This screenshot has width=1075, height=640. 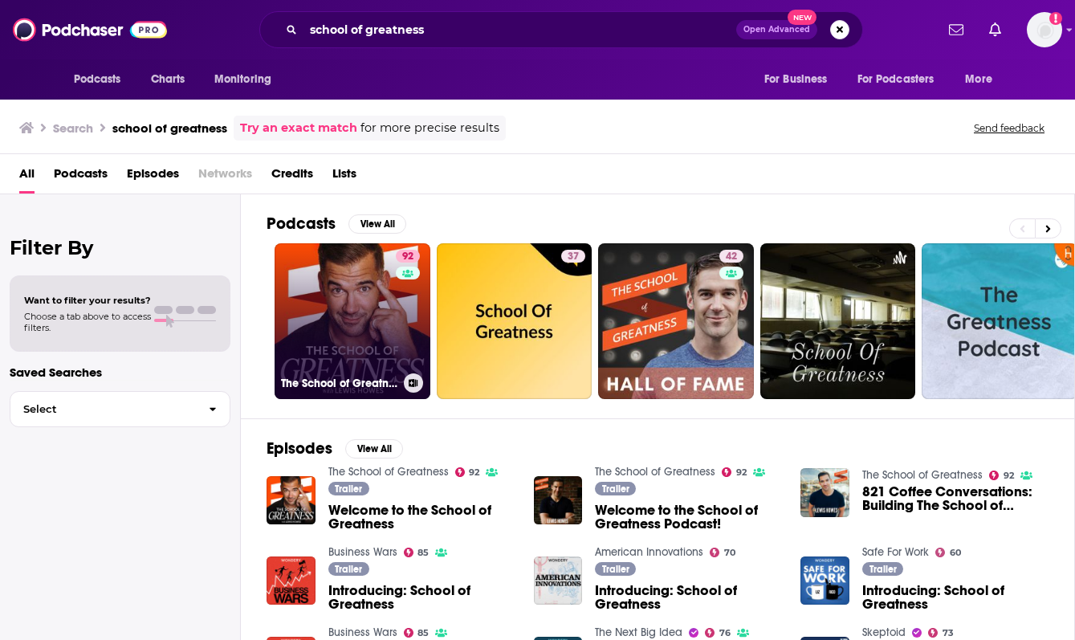 What do you see at coordinates (884, 632) in the screenshot?
I see `a: Skeptoid` at bounding box center [884, 632].